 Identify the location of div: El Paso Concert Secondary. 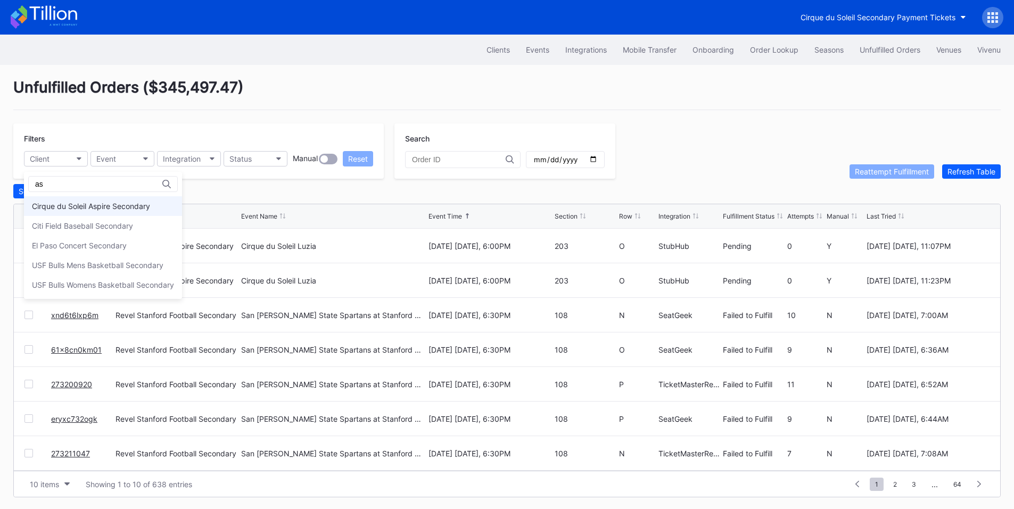
(79, 245).